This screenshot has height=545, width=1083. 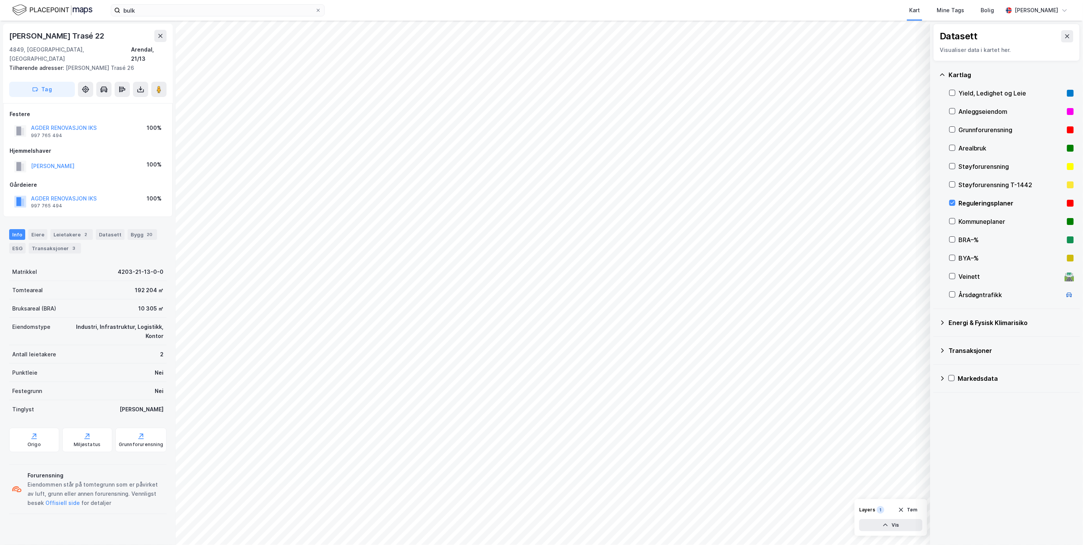 I want to click on div: Eiere, so click(x=38, y=234).